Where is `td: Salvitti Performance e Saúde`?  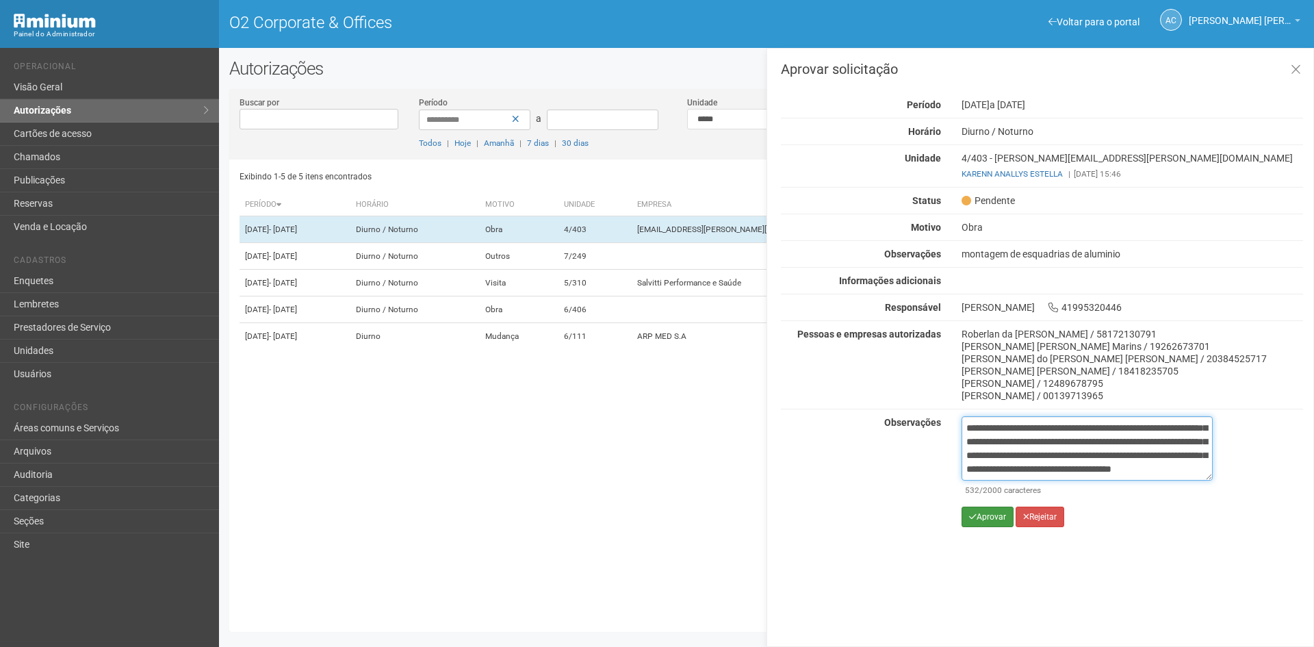 td: Salvitti Performance e Saúde is located at coordinates (807, 283).